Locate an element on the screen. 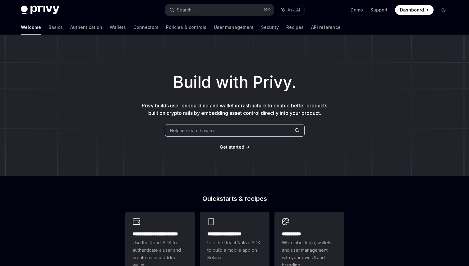 Image resolution: width=469 pixels, height=266 pixels. button: Toggle dark mode is located at coordinates (444, 10).